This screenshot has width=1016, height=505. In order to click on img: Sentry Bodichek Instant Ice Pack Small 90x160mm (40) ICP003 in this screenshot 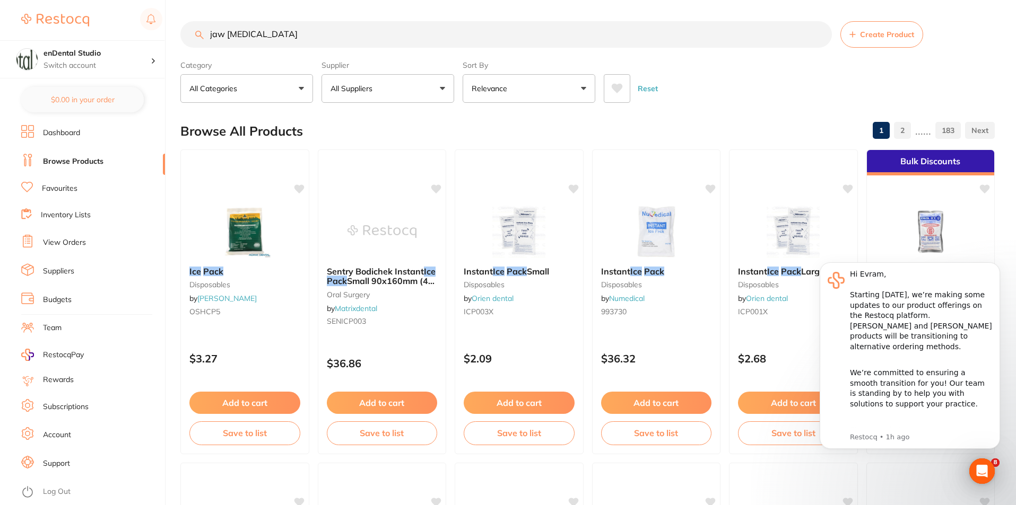, I will do `click(382, 232)`.